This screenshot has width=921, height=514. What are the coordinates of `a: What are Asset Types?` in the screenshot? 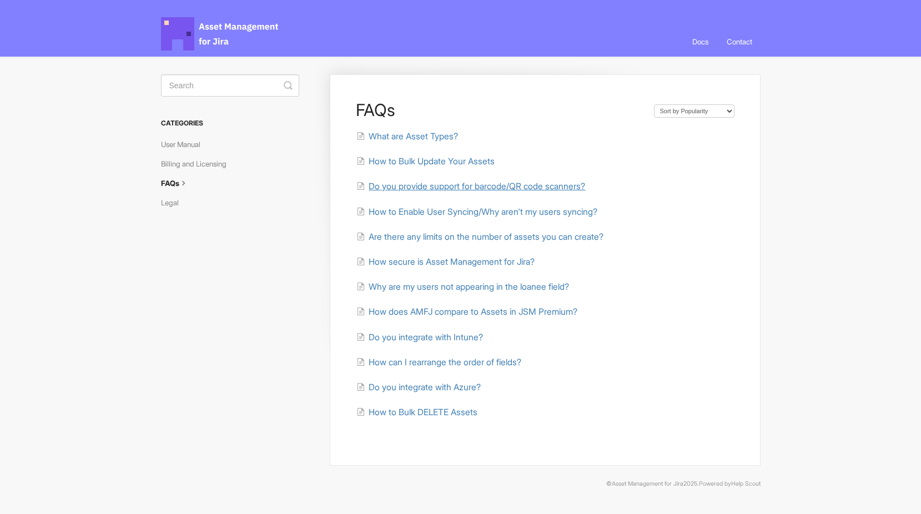 It's located at (407, 136).